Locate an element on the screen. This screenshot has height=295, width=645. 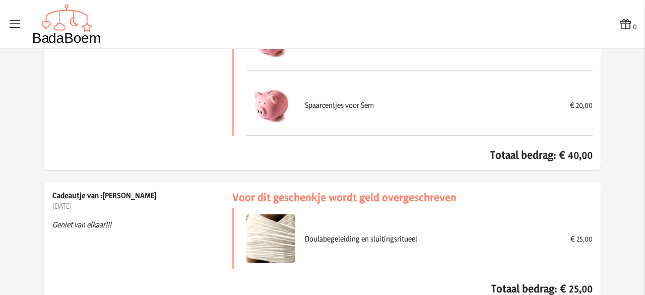
button: 0 is located at coordinates (628, 24).